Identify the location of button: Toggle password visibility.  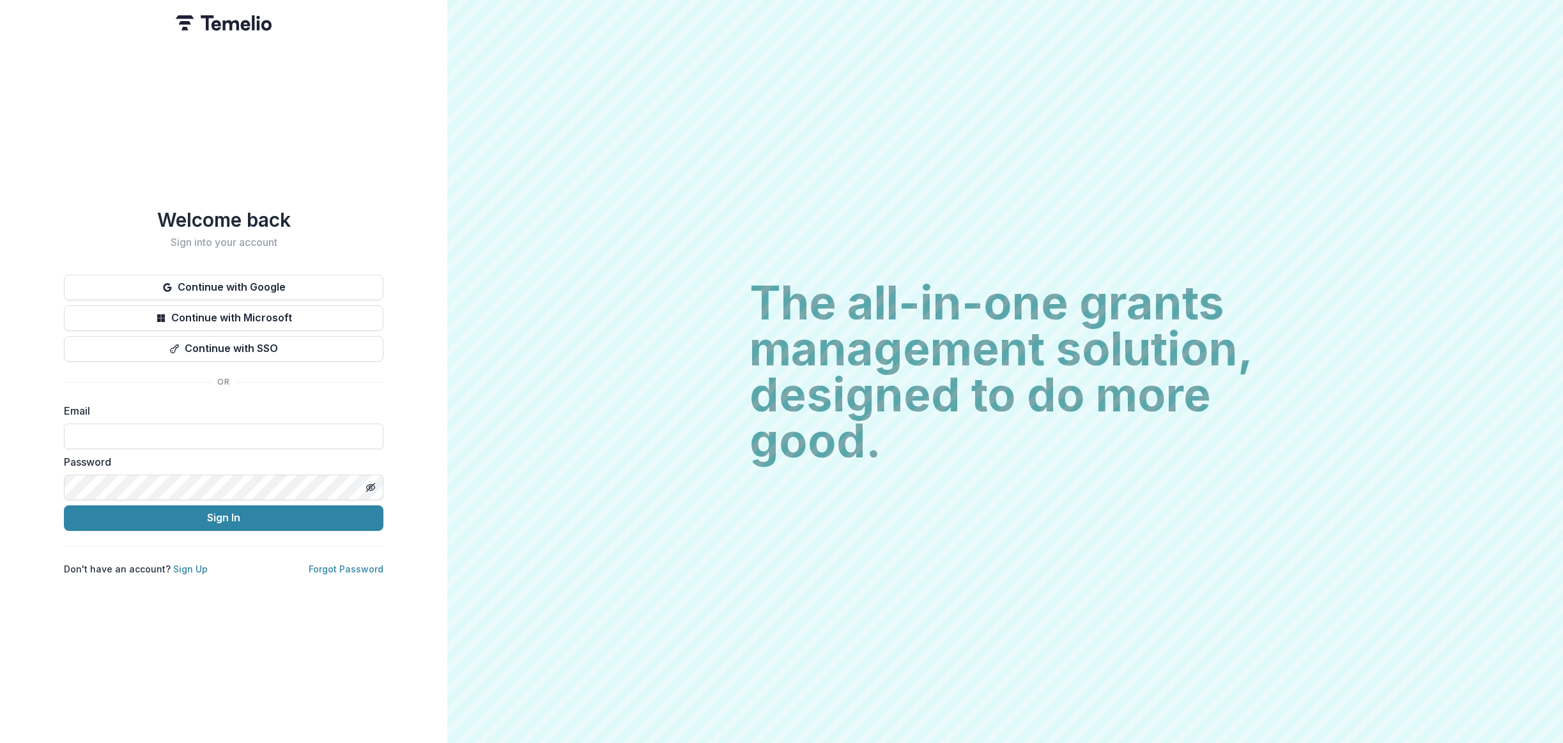
(371, 488).